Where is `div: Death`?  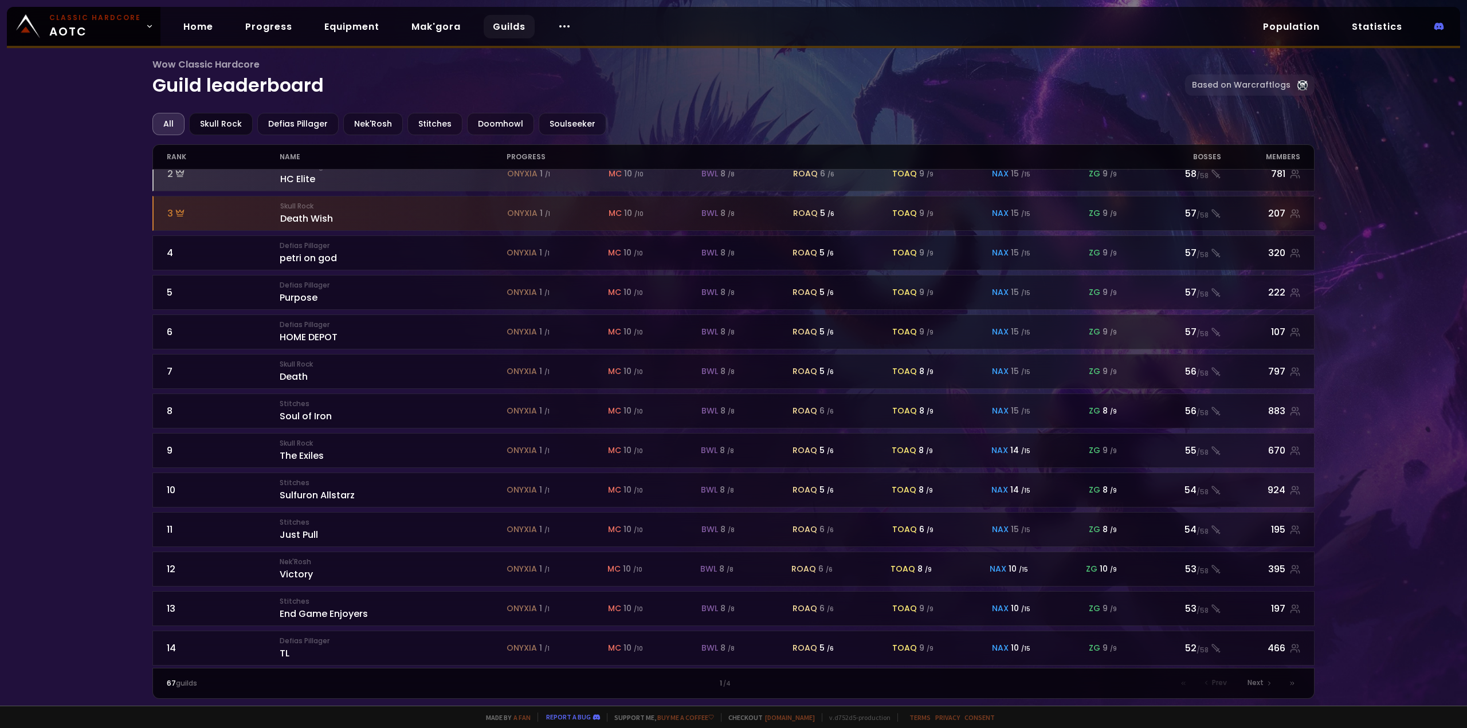
div: Death is located at coordinates (393, 371).